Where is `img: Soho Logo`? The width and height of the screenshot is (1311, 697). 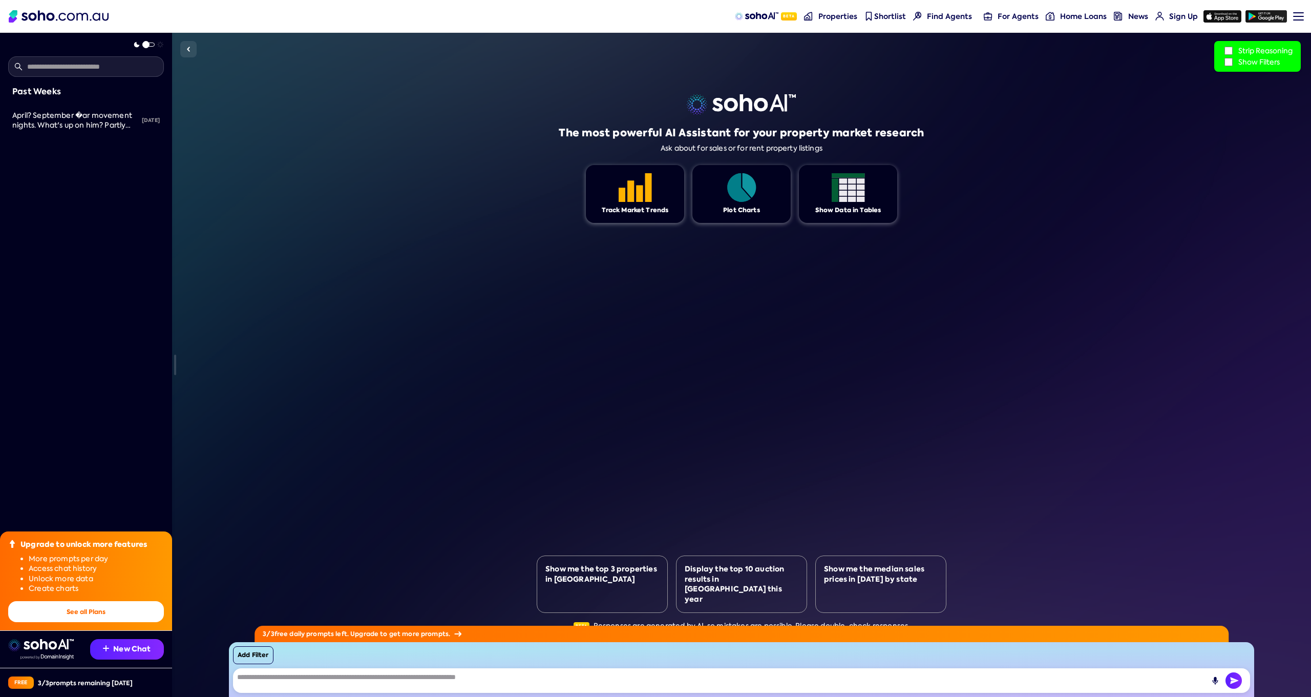
img: Soho Logo is located at coordinates (58, 16).